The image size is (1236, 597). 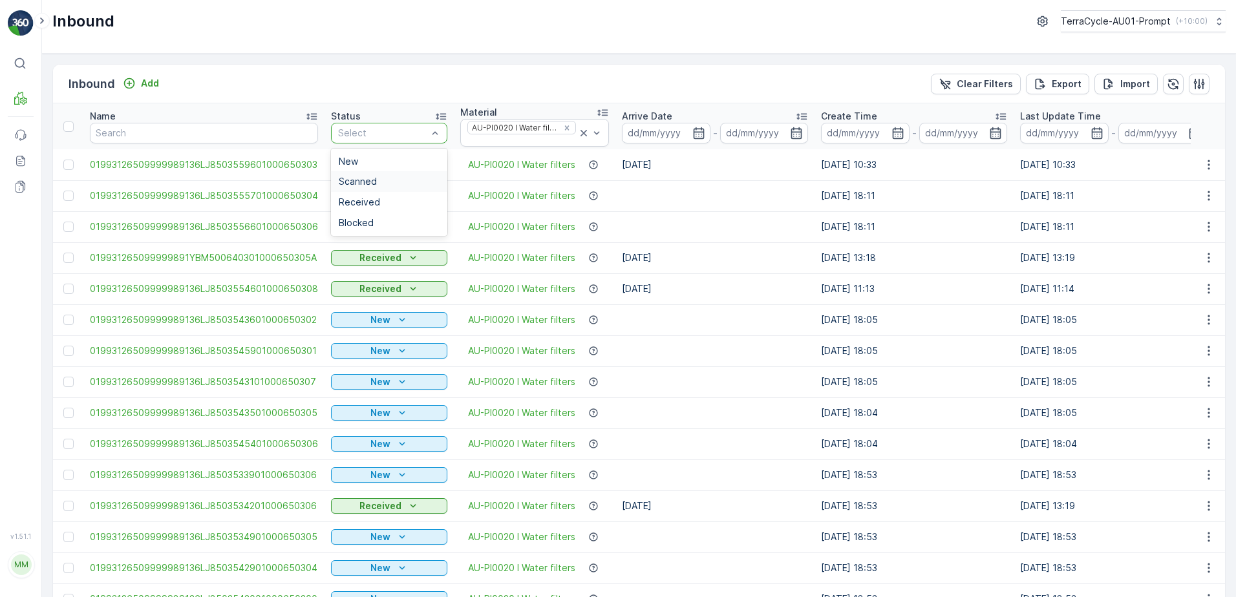 What do you see at coordinates (21, 565) in the screenshot?
I see `button: MM` at bounding box center [21, 565].